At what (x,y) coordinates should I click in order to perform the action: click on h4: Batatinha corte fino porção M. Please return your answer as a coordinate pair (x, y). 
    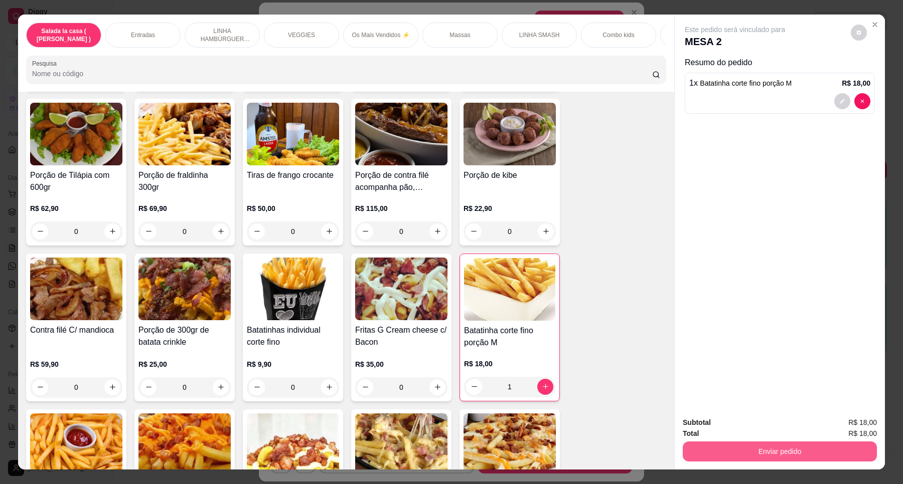
    Looking at the image, I should click on (510, 337).